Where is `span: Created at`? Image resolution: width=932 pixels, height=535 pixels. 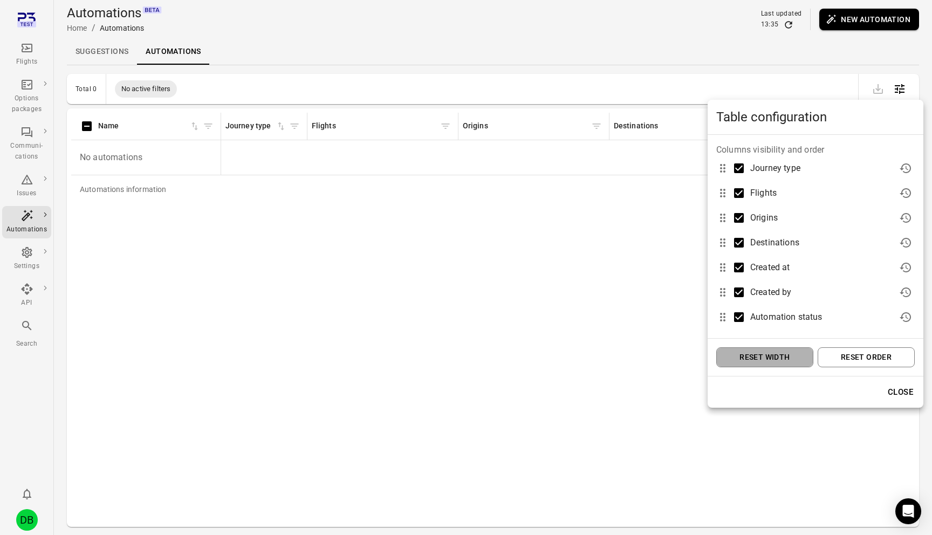
span: Created at is located at coordinates (770, 267).